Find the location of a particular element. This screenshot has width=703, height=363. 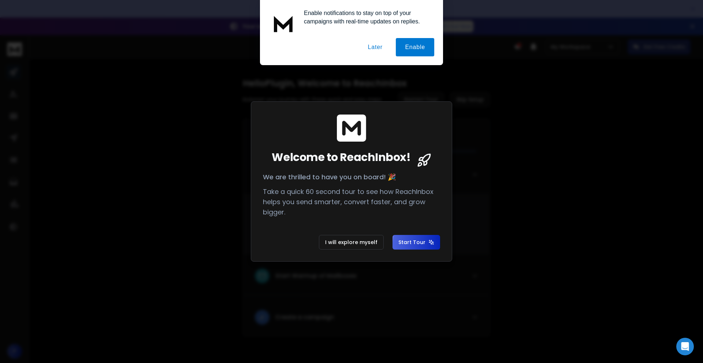

p: Take a quick 60 second tour to see how ReachInbox helps you send smarter, convert faster, and gro... is located at coordinates (351, 202).